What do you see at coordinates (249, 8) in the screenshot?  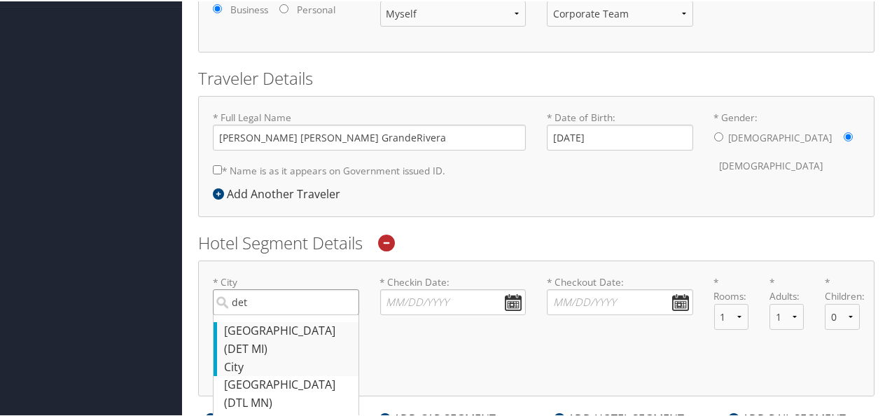 I see `label: Business` at bounding box center [249, 8].